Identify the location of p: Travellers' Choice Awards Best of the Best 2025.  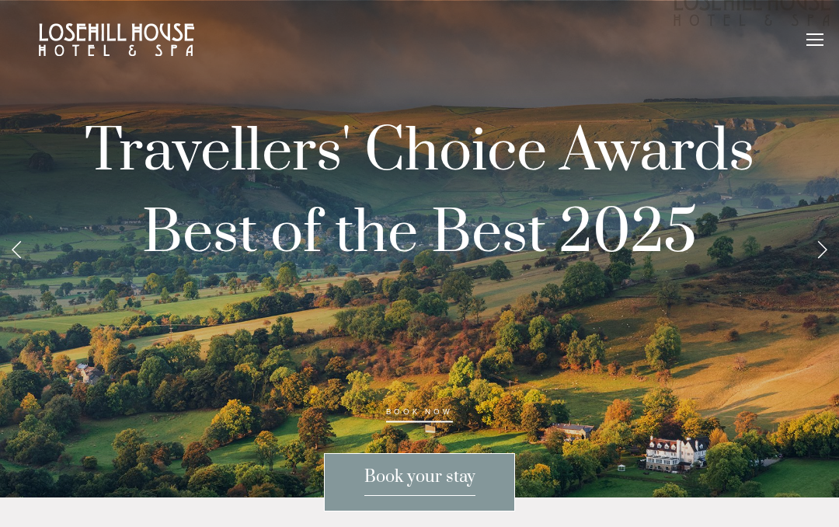
(419, 274).